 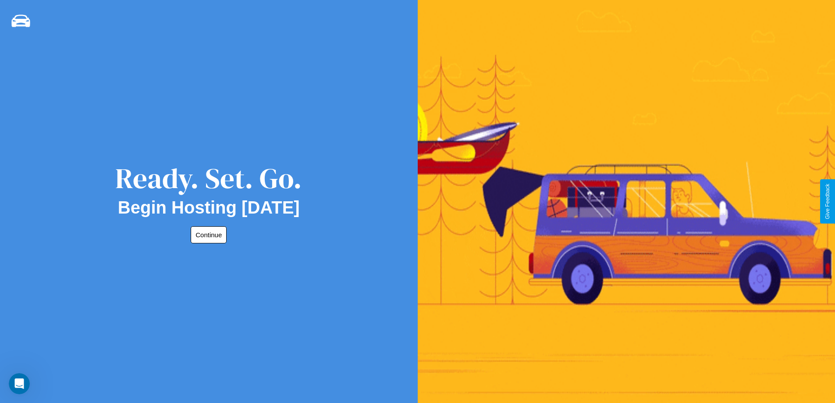 What do you see at coordinates (209, 234) in the screenshot?
I see `button: Continue` at bounding box center [209, 234].